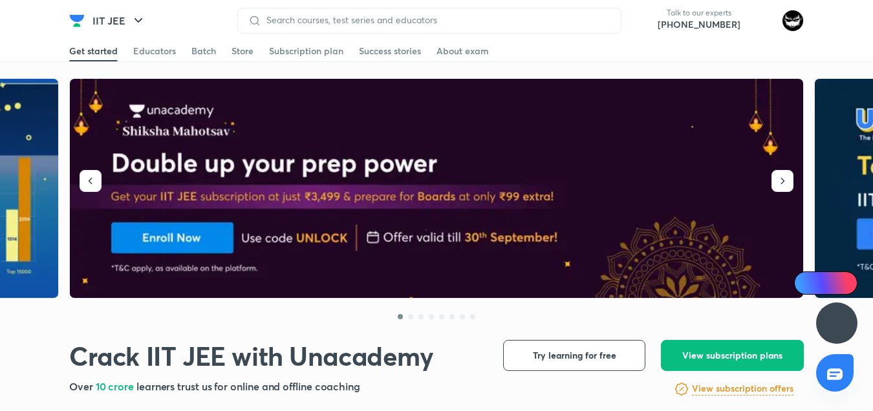 The width and height of the screenshot is (873, 411). Describe the element at coordinates (462, 51) in the screenshot. I see `a: About exam` at that location.